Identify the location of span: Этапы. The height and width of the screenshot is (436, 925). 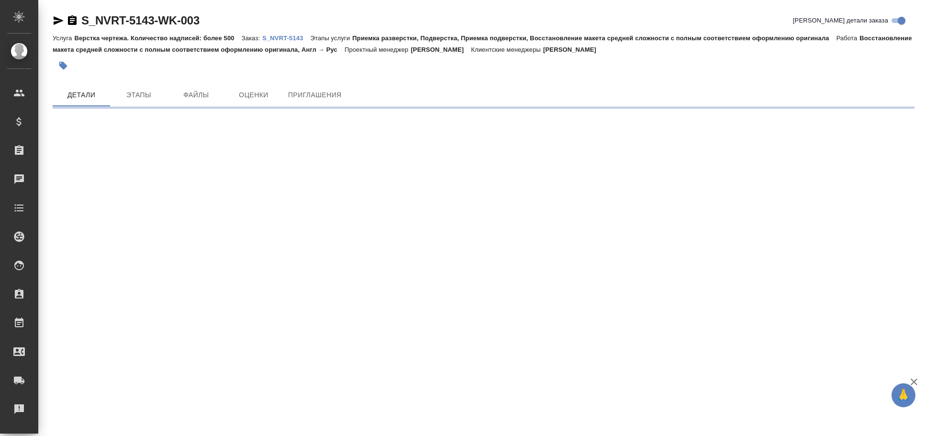
(139, 95).